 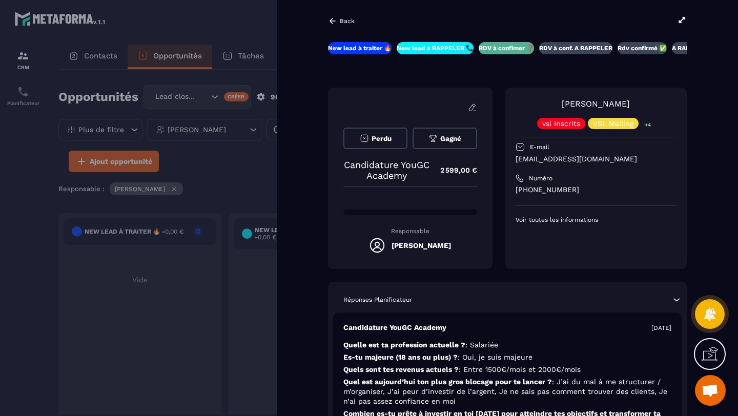 I want to click on p: E-mail, so click(x=539, y=147).